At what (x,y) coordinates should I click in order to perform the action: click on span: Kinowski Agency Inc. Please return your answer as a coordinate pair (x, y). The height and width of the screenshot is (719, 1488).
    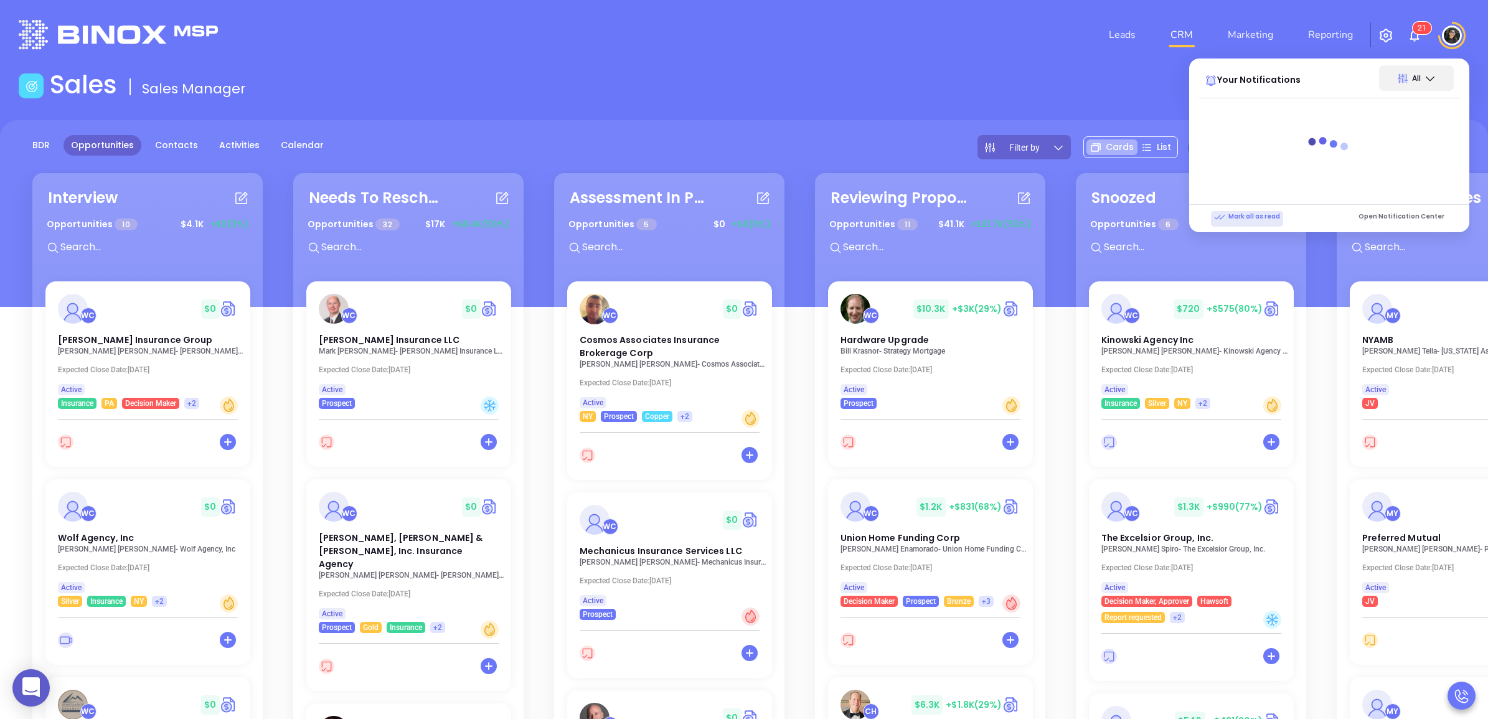
    Looking at the image, I should click on (1148, 340).